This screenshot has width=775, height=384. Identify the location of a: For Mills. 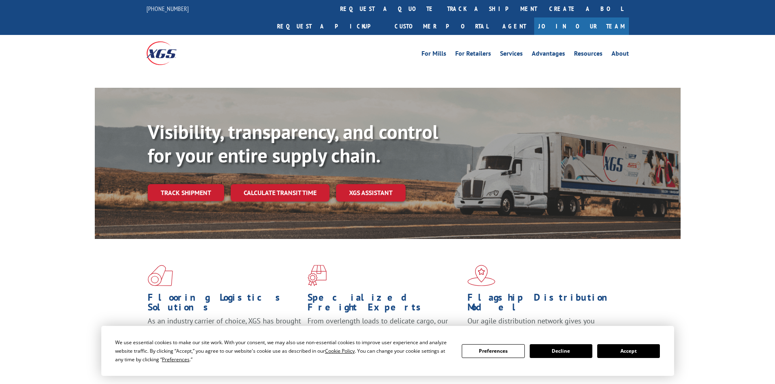
(434, 55).